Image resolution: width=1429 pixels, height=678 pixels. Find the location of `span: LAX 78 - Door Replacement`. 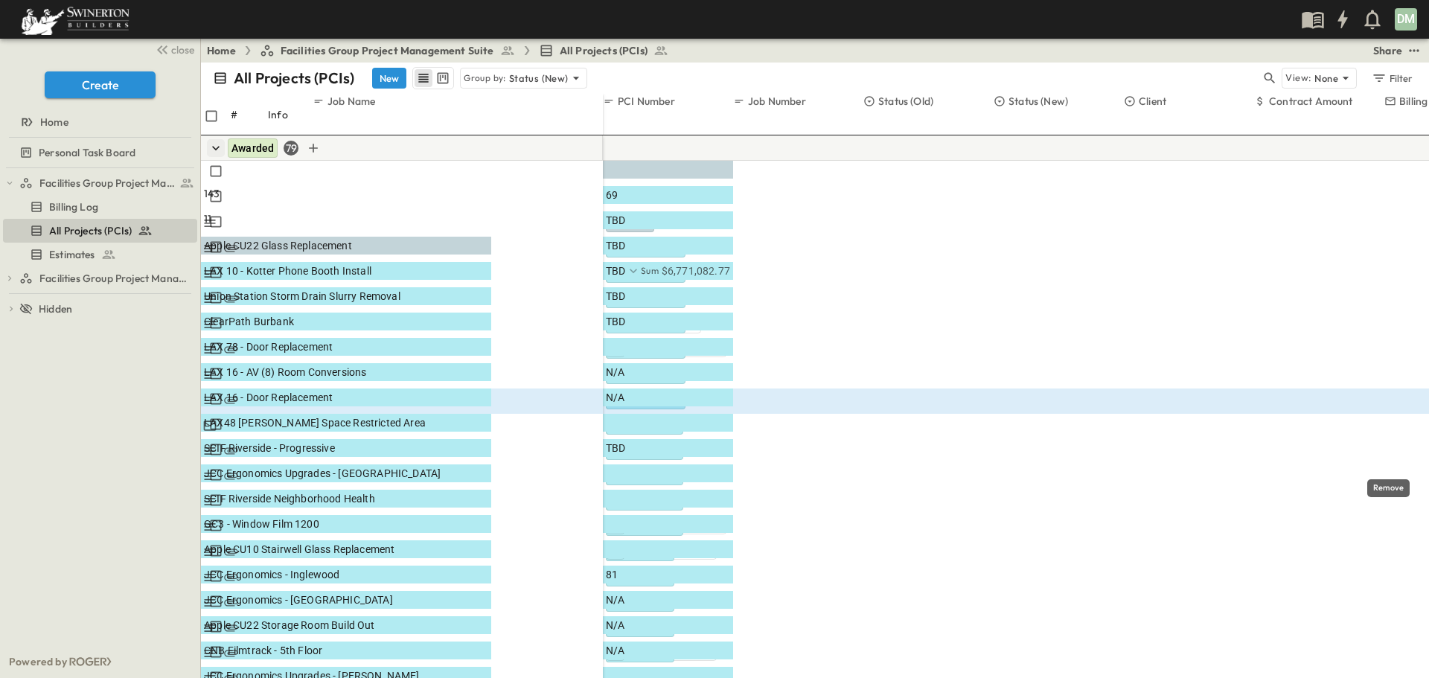

span: LAX 78 - Door Replacement is located at coordinates (268, 347).